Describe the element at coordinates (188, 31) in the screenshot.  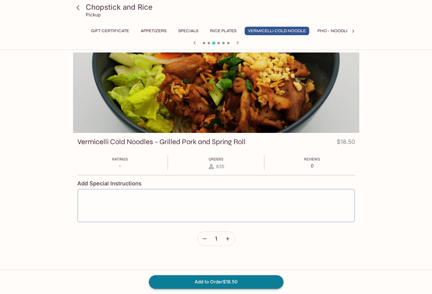
I see `button: Specials` at that location.